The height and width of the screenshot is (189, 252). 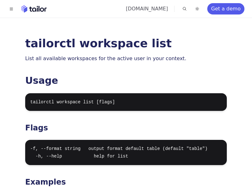 I want to click on a: tailorctl workspace list, so click(x=98, y=43).